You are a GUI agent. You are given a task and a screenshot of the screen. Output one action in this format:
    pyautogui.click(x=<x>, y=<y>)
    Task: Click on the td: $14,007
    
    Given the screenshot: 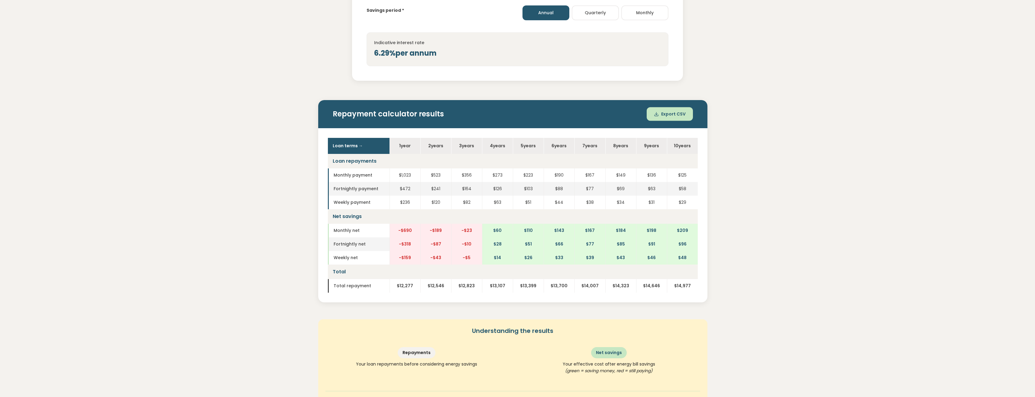 What is the action you would take?
    pyautogui.click(x=590, y=286)
    